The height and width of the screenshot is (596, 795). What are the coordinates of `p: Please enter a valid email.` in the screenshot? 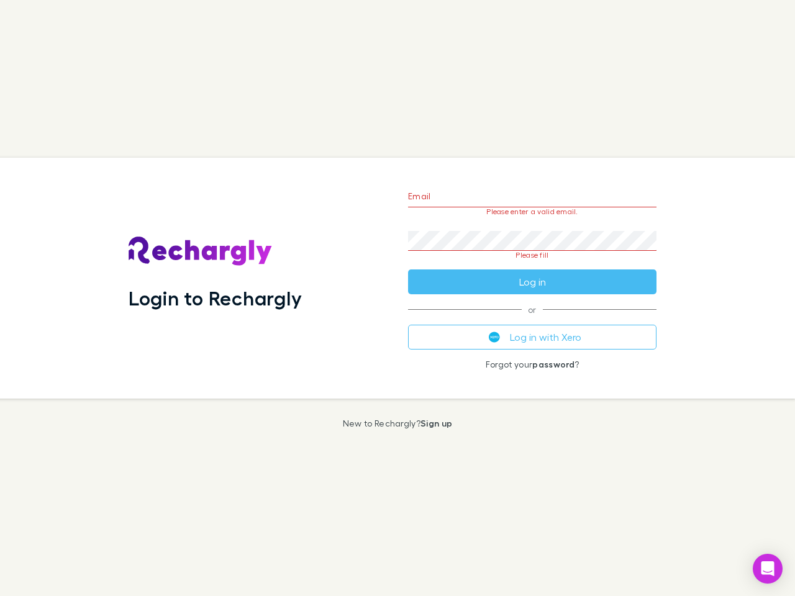 It's located at (532, 212).